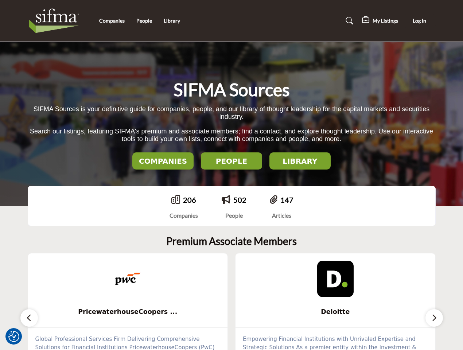 This screenshot has width=463, height=350. I want to click on button: Consent Preferences, so click(14, 336).